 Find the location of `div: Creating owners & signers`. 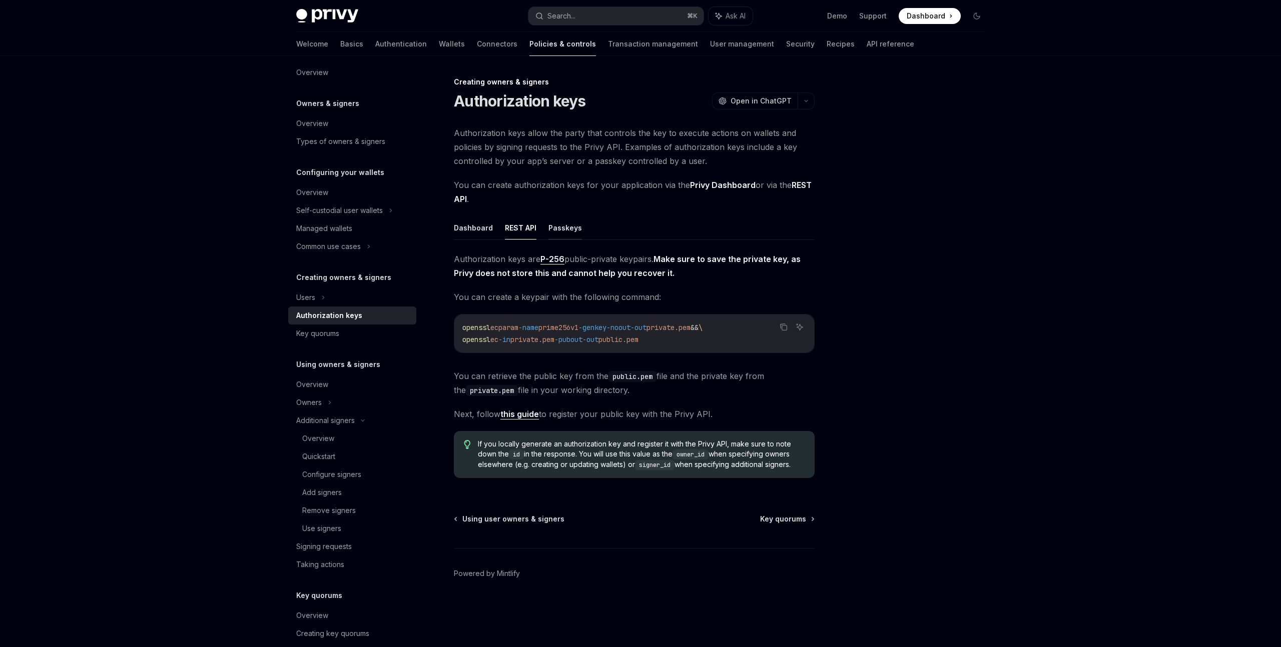

div: Creating owners & signers is located at coordinates (634, 82).